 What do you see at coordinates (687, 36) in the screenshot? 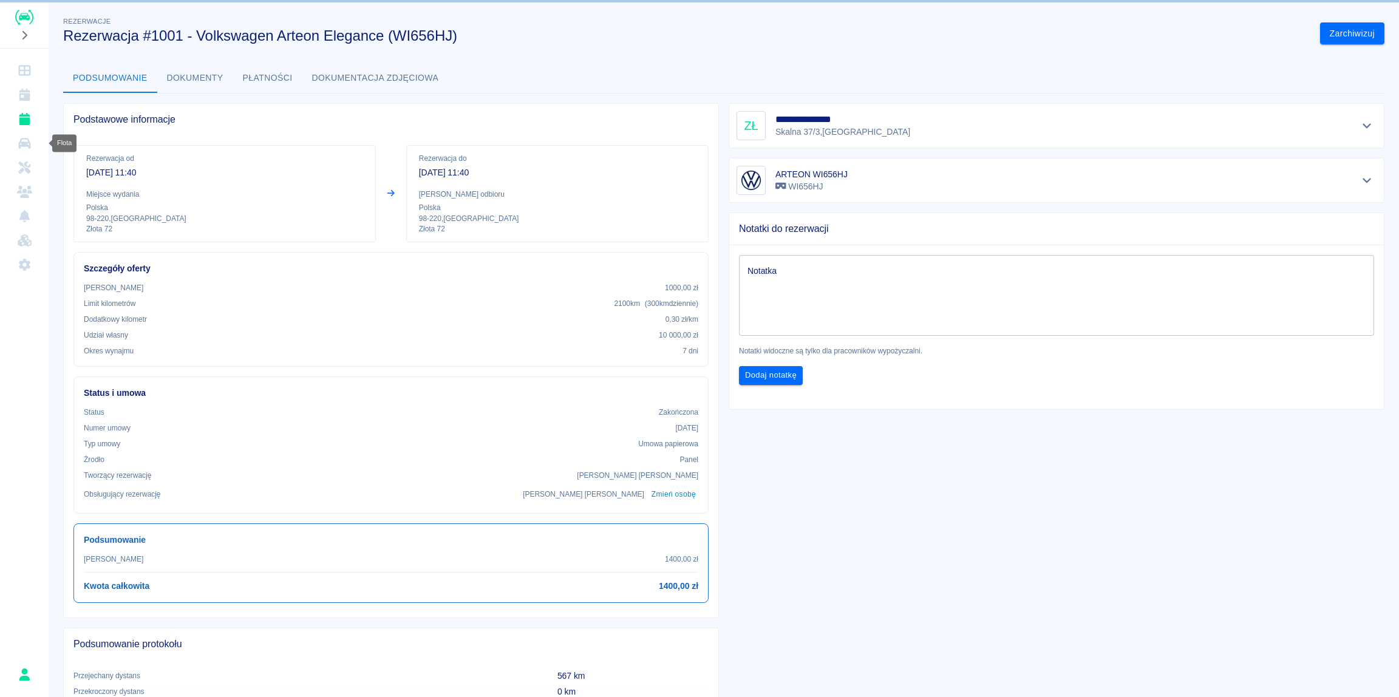
I see `h3: Rezerwacja #1001 - Volkswagen Arteon Elegance (WI656HJ)` at bounding box center [687, 36].